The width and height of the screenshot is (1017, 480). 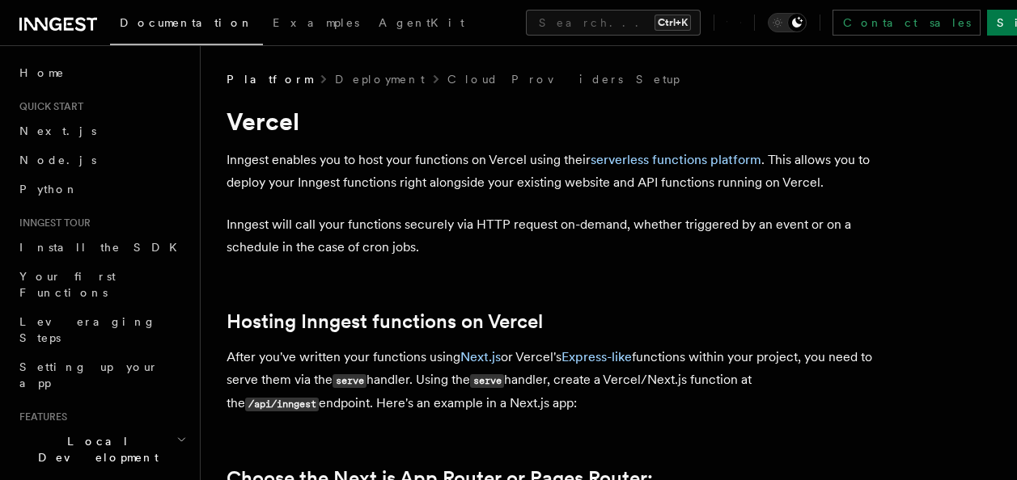 What do you see at coordinates (186, 23) in the screenshot?
I see `span: Documentation` at bounding box center [186, 23].